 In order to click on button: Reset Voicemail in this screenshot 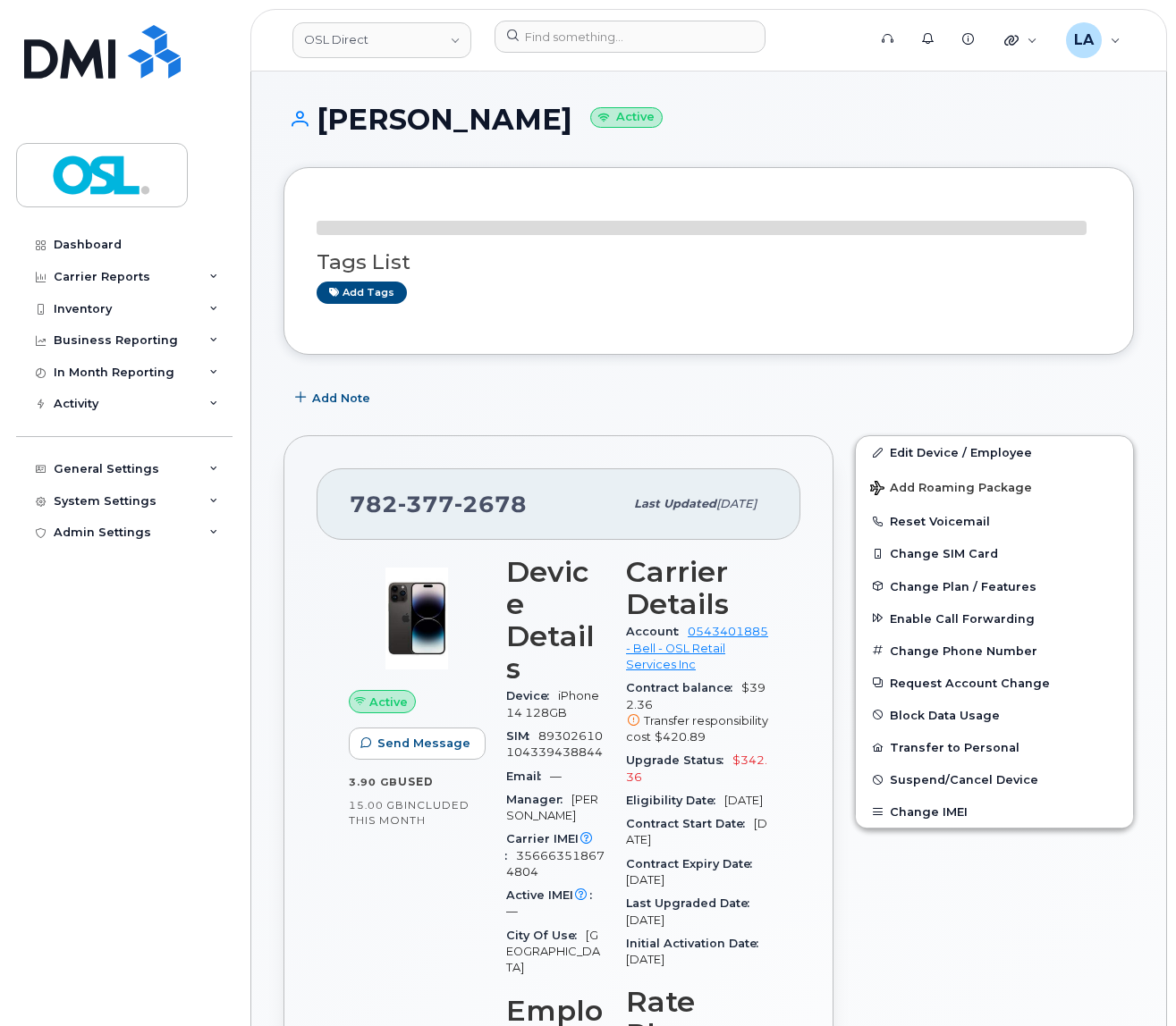, I will do `click(994, 521)`.